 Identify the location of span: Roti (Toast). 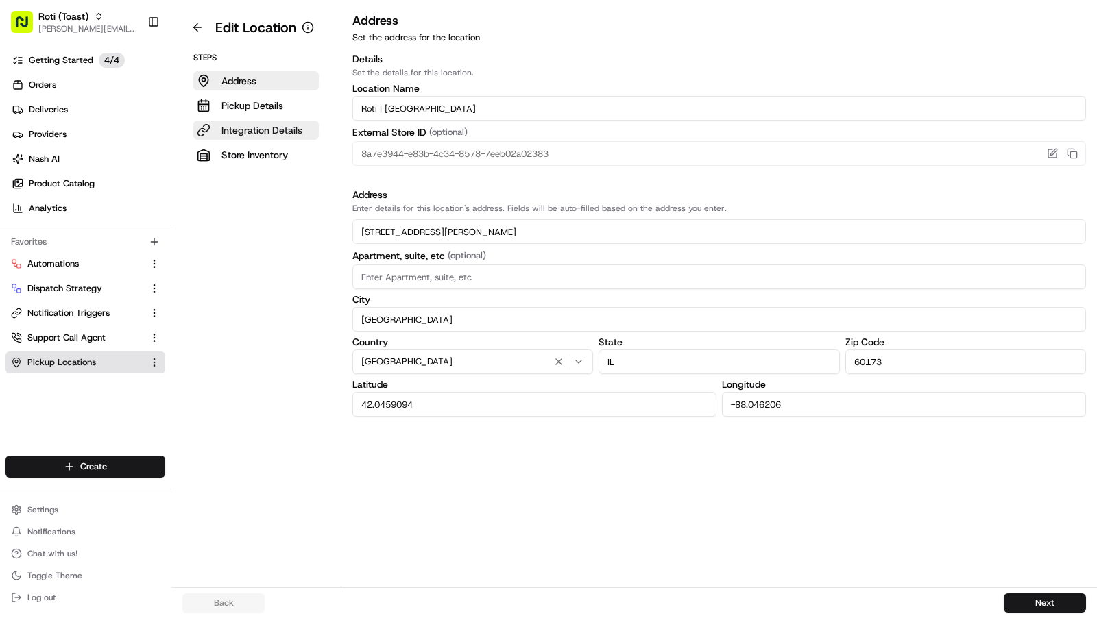
(63, 16).